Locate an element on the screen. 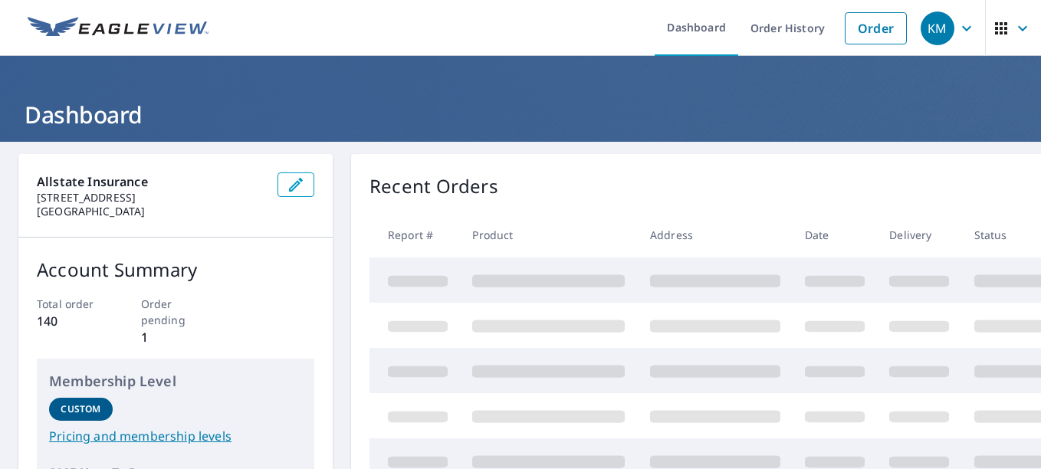 The width and height of the screenshot is (1041, 469). p: Recent Orders is located at coordinates (434, 186).